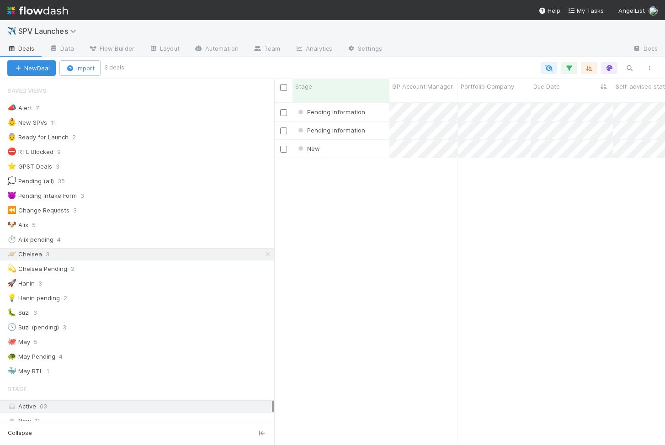 The width and height of the screenshot is (665, 445). What do you see at coordinates (632, 11) in the screenshot?
I see `span: AngelList` at bounding box center [632, 11].